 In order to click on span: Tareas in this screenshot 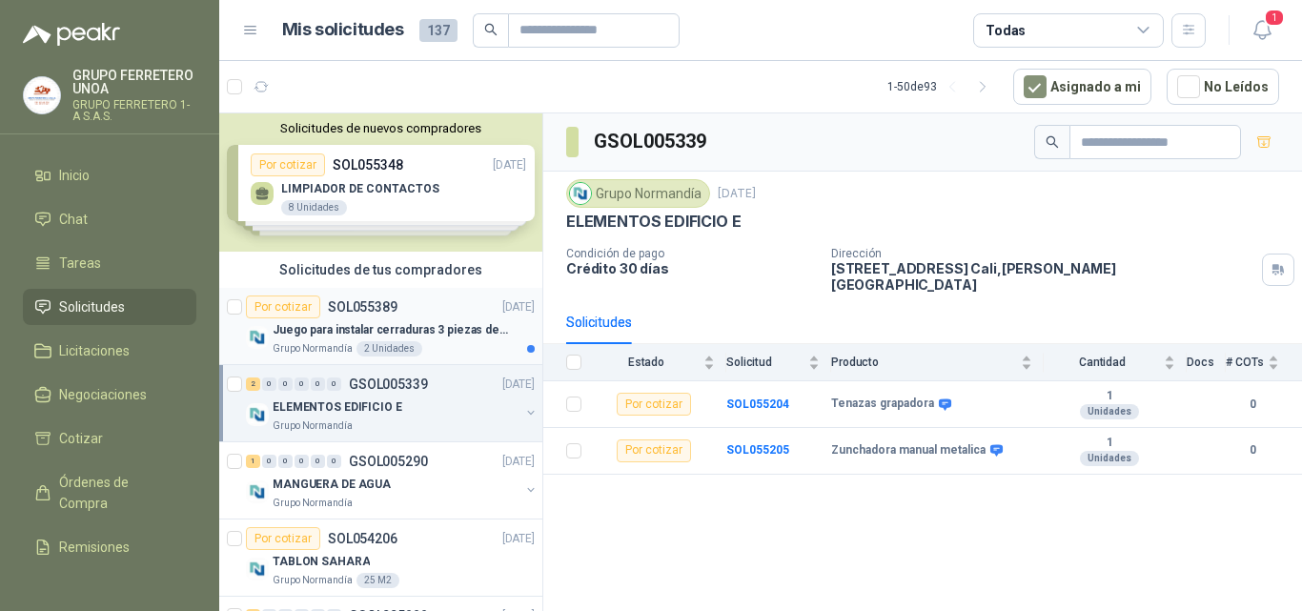, I will do `click(80, 263)`.